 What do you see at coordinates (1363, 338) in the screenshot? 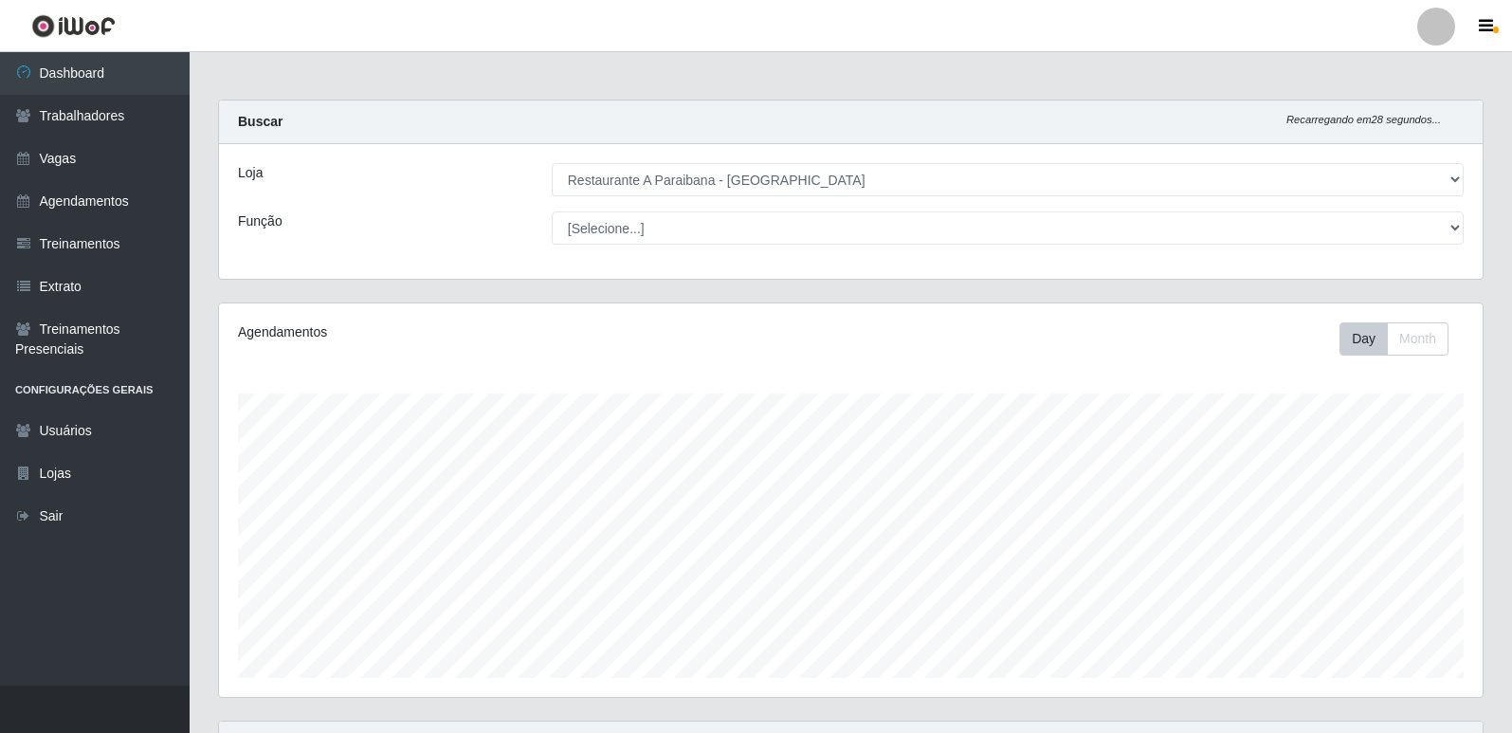
I see `button: Day` at bounding box center [1363, 338].